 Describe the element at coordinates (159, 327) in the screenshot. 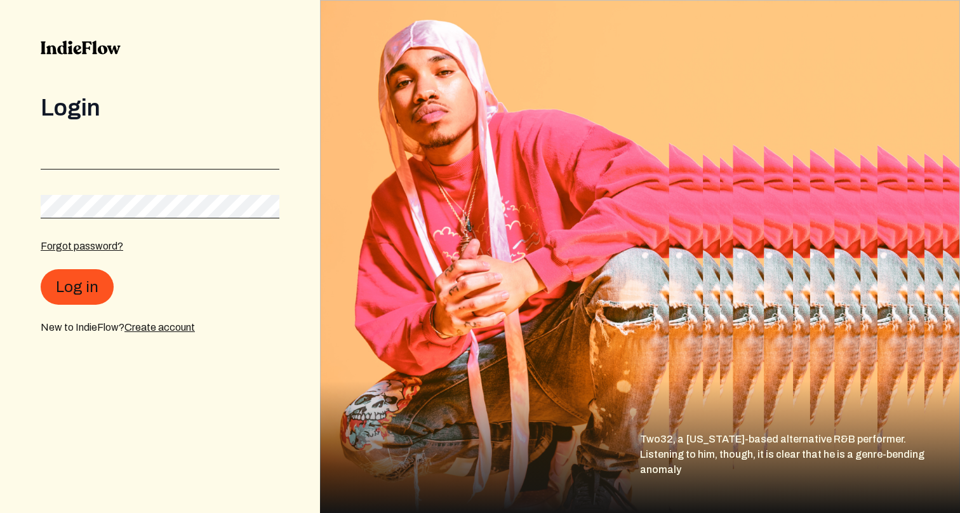

I see `a: Create account` at that location.